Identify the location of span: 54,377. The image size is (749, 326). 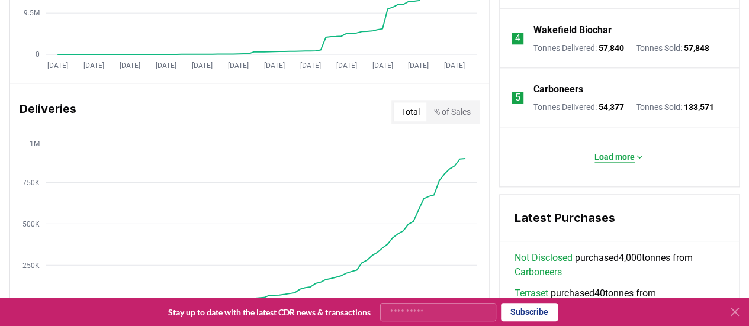
(611, 107).